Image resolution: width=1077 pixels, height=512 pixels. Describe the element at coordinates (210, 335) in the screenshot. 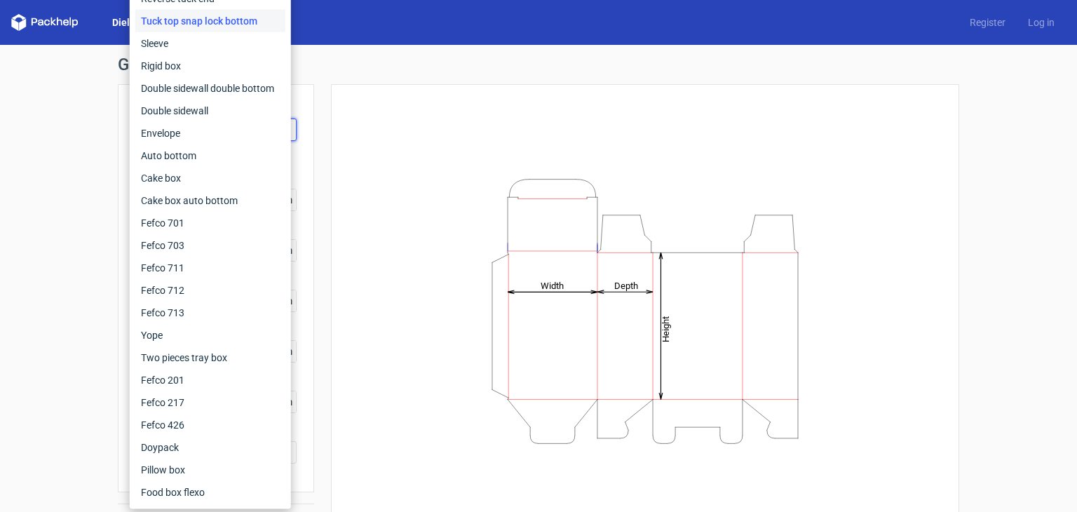

I see `div: Yope` at that location.